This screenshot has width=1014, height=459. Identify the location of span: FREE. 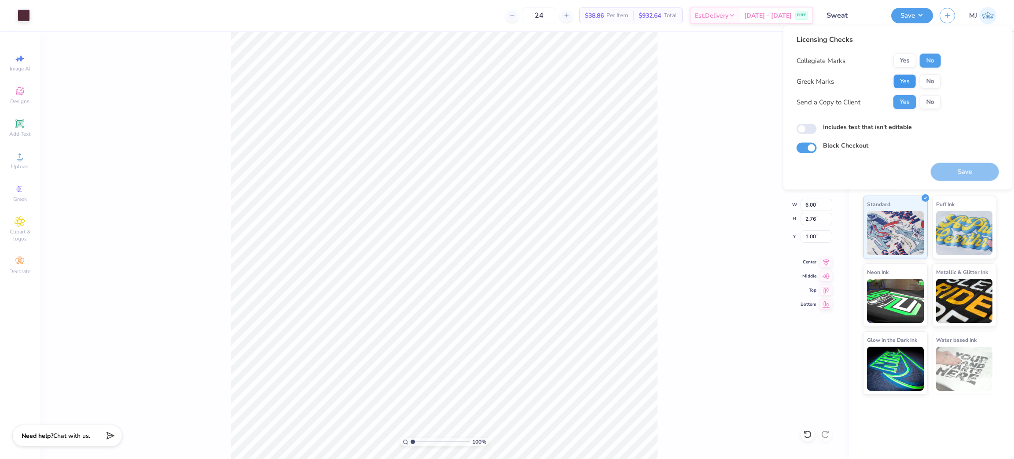
(801, 15).